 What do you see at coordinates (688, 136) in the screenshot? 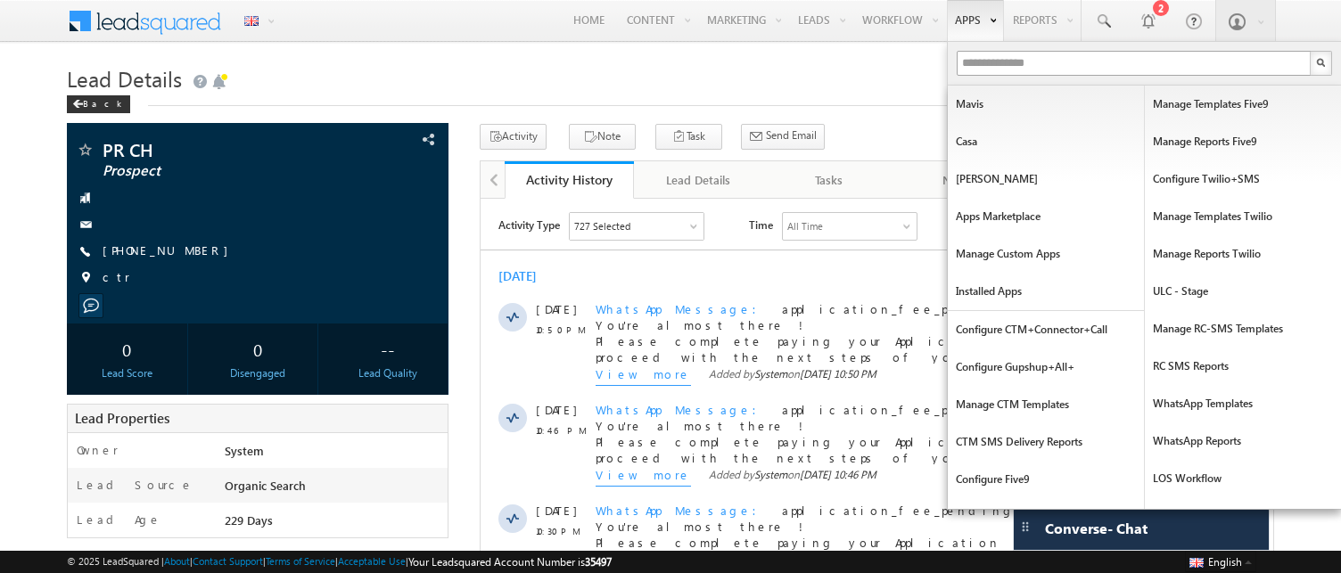
I see `button: Task` at bounding box center [688, 136].